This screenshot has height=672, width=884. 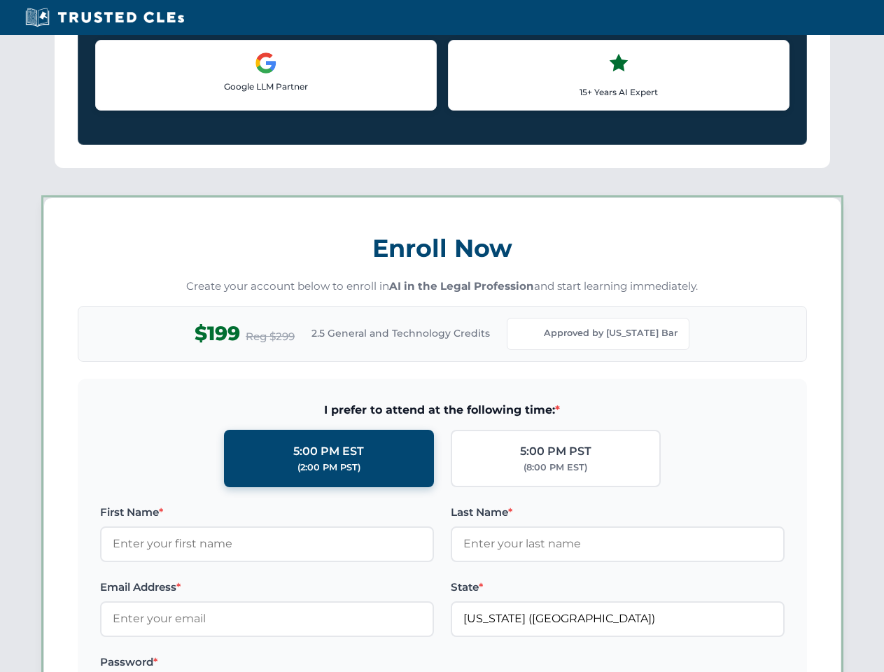 What do you see at coordinates (617, 619) in the screenshot?
I see `input: Florida (FL)` at bounding box center [617, 619].